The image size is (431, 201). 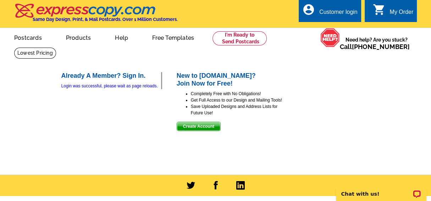 What do you see at coordinates (105, 19) in the screenshot?
I see `h4: Same Day Design, Print, & Mail Postcards. Over 1 Million Customers.` at bounding box center [105, 19].